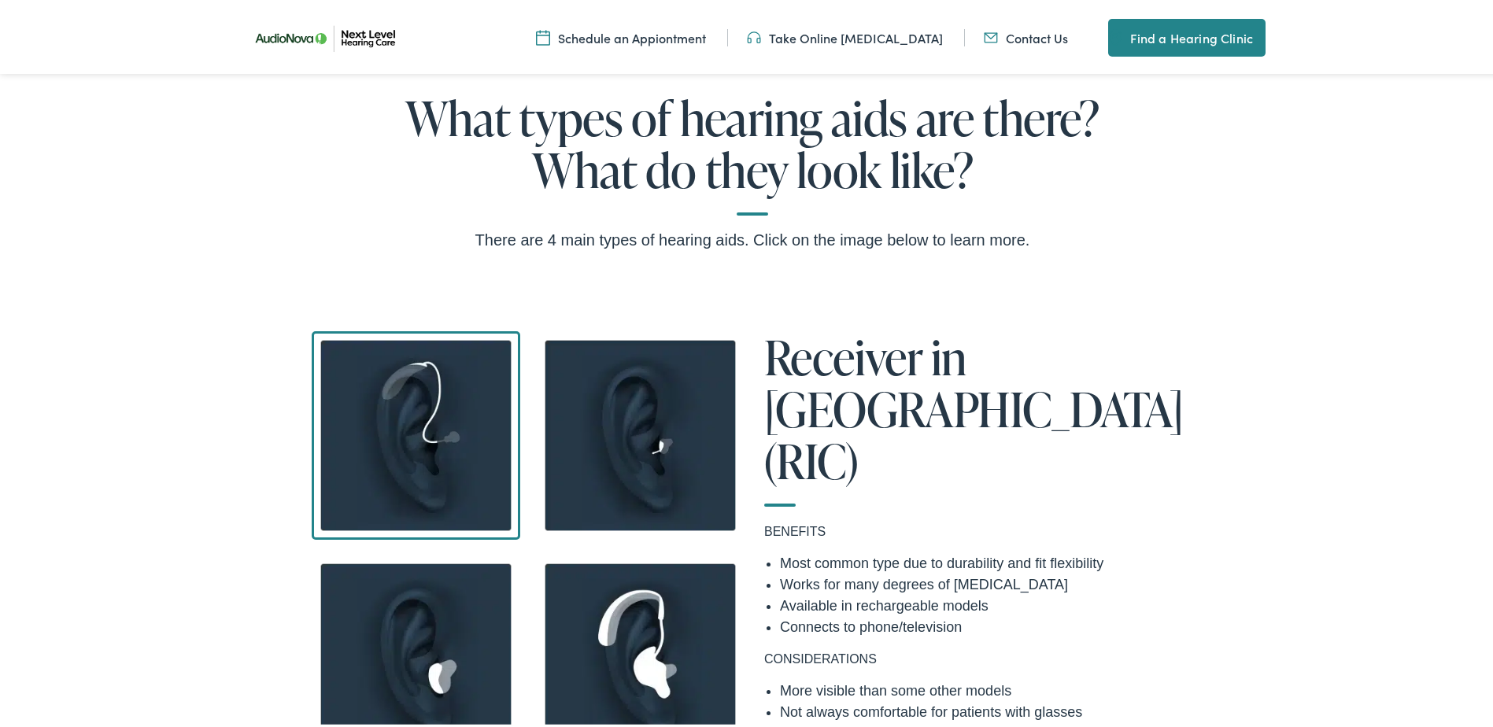 This screenshot has height=727, width=1493. Describe the element at coordinates (985, 688) in the screenshot. I see `li: More visible than some other models` at that location.